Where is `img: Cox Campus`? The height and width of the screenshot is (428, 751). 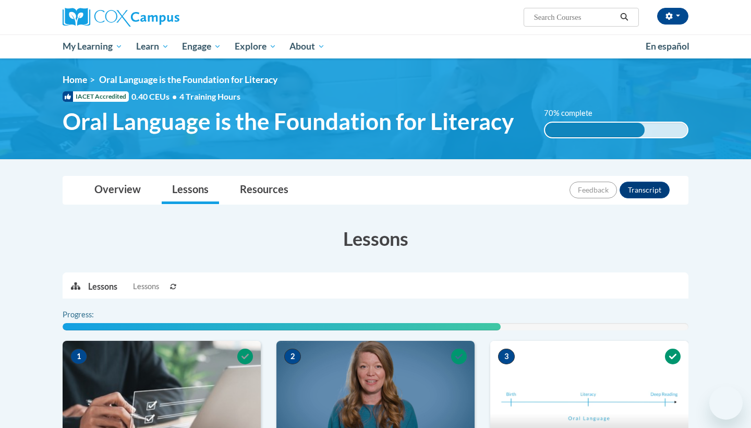
img: Cox Campus is located at coordinates (121, 17).